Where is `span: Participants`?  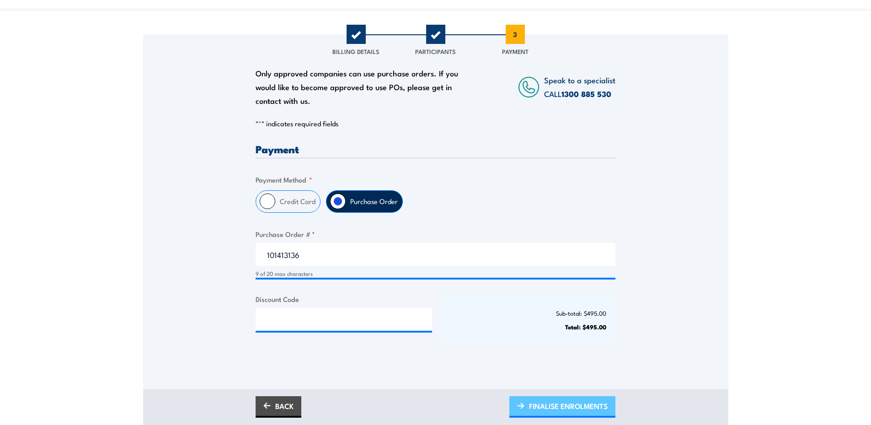
span: Participants is located at coordinates (435, 51).